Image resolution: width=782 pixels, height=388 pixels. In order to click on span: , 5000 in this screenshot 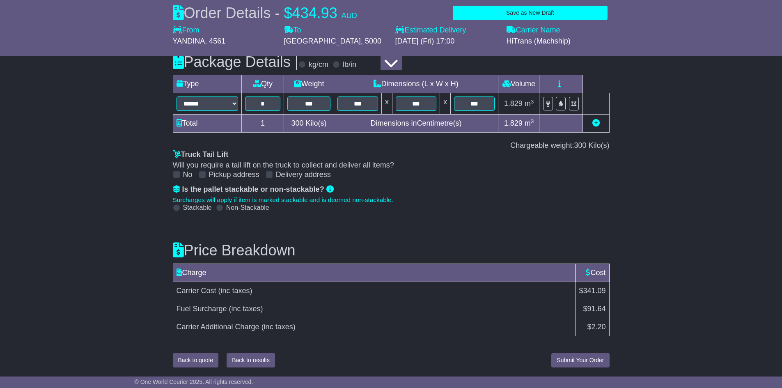, I will do `click(371, 41)`.